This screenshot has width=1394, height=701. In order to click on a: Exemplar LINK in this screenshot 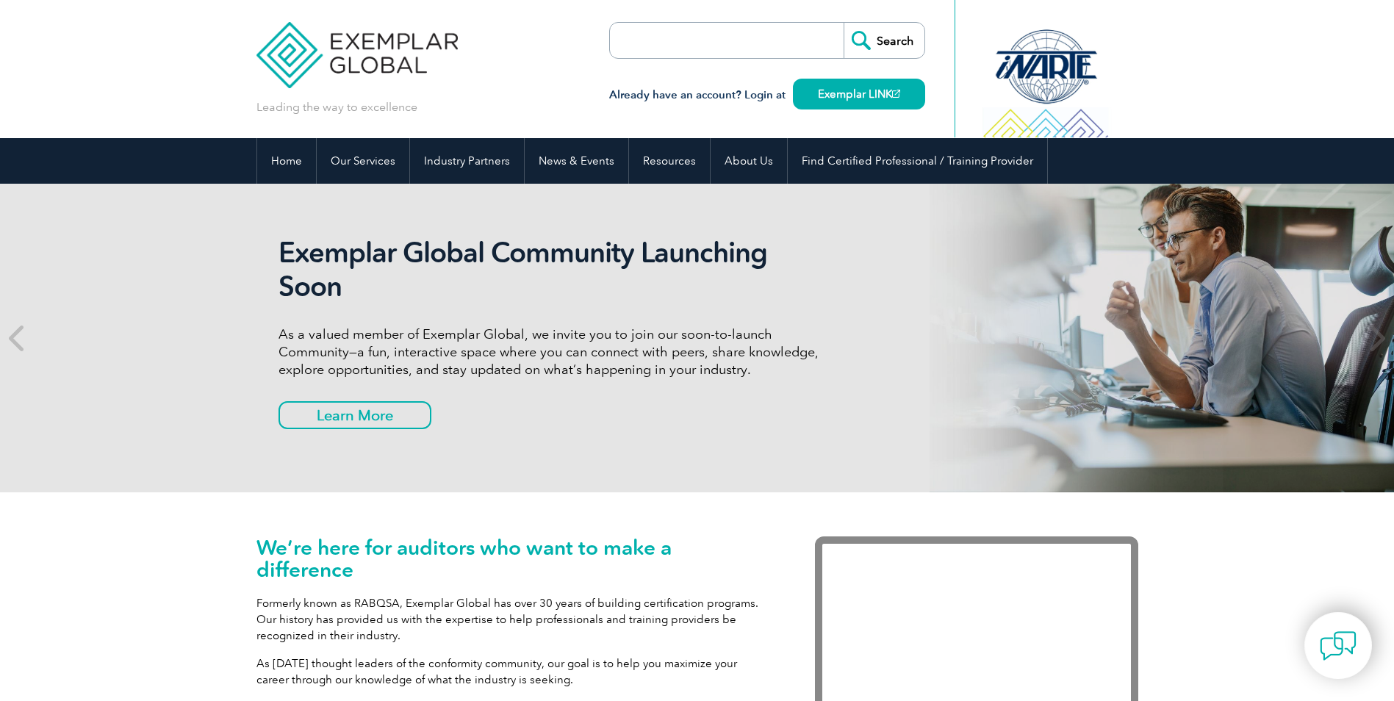, I will do `click(859, 94)`.